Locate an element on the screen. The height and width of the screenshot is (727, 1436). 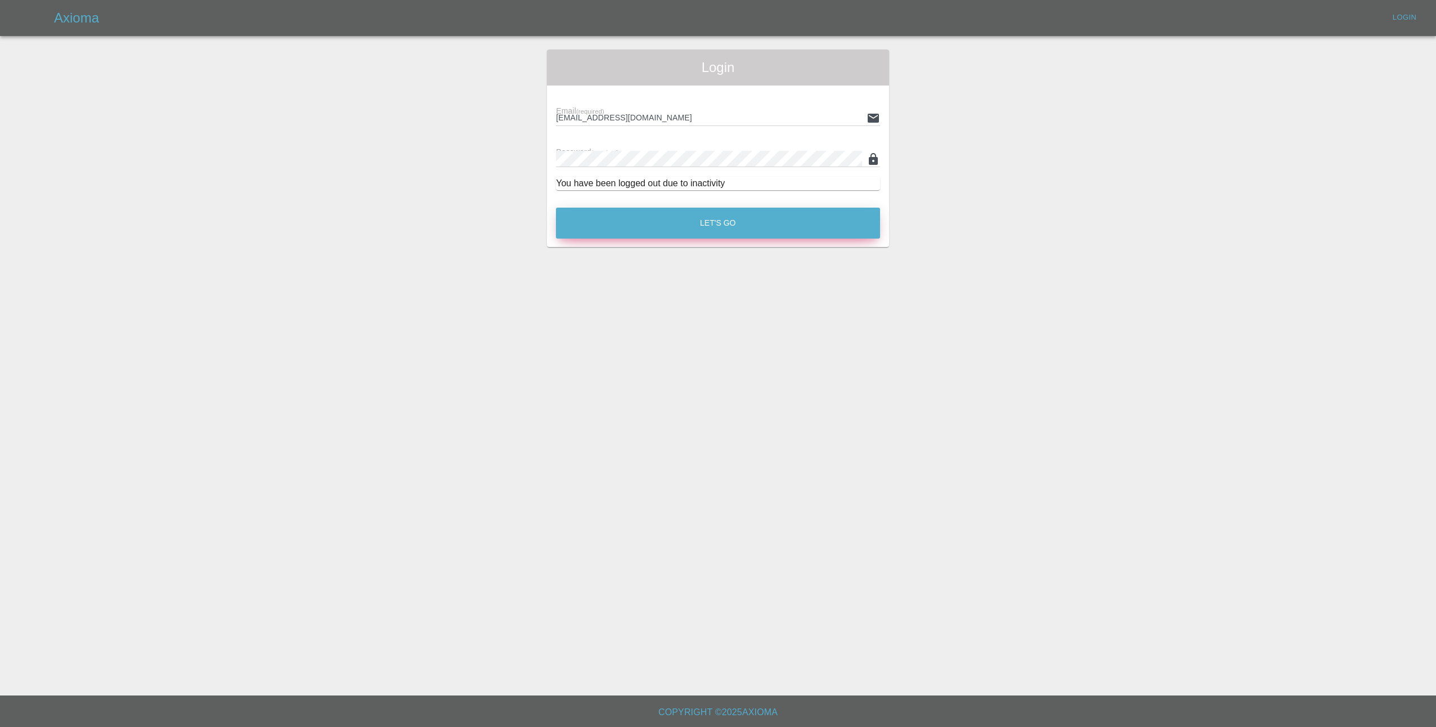
a: Login is located at coordinates (1404, 17).